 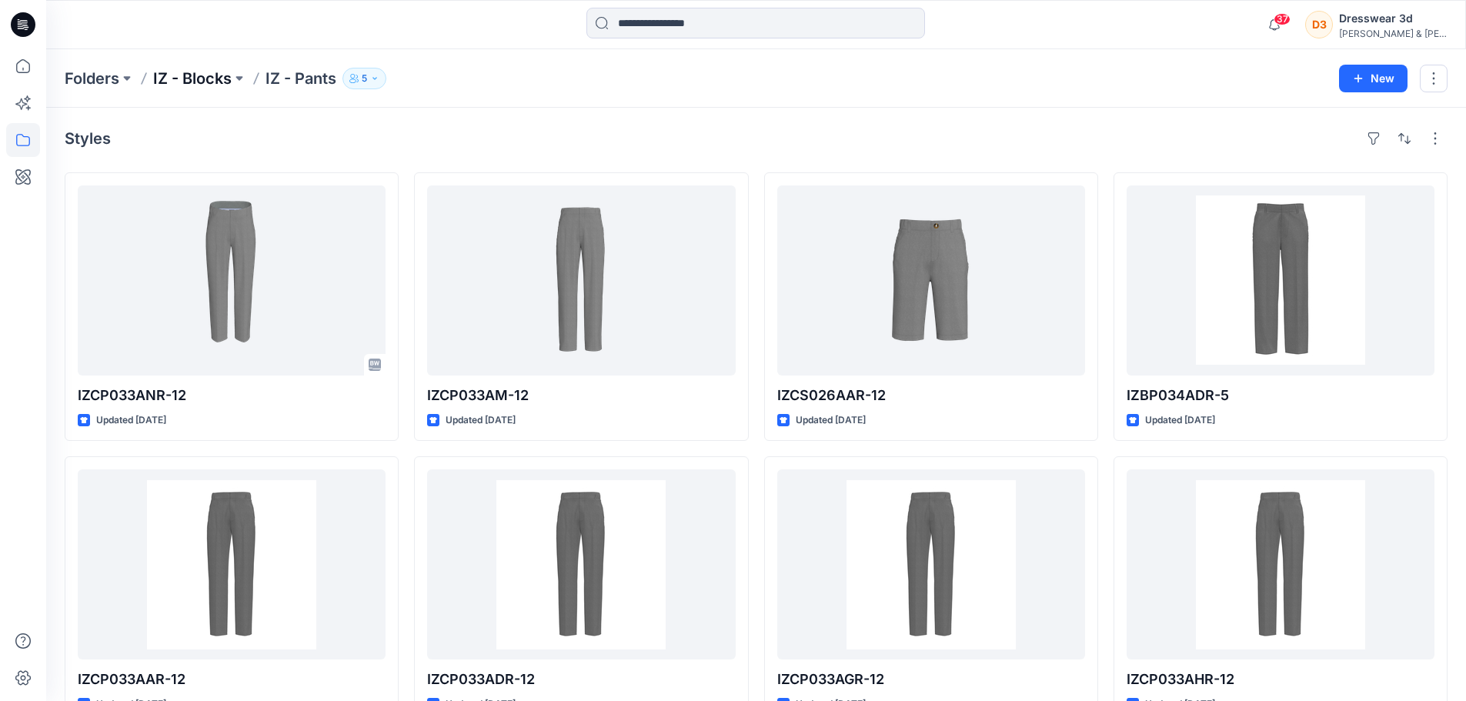 I want to click on a: IZBP034ADR-5, so click(x=1281, y=280).